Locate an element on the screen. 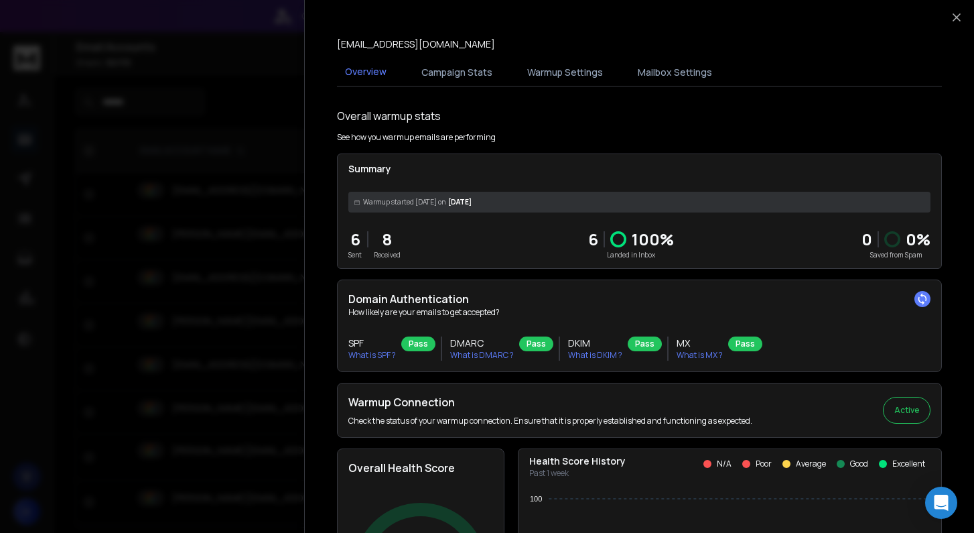 The image size is (974, 533). p: How likely are your emails to get accepted? is located at coordinates (639, 312).